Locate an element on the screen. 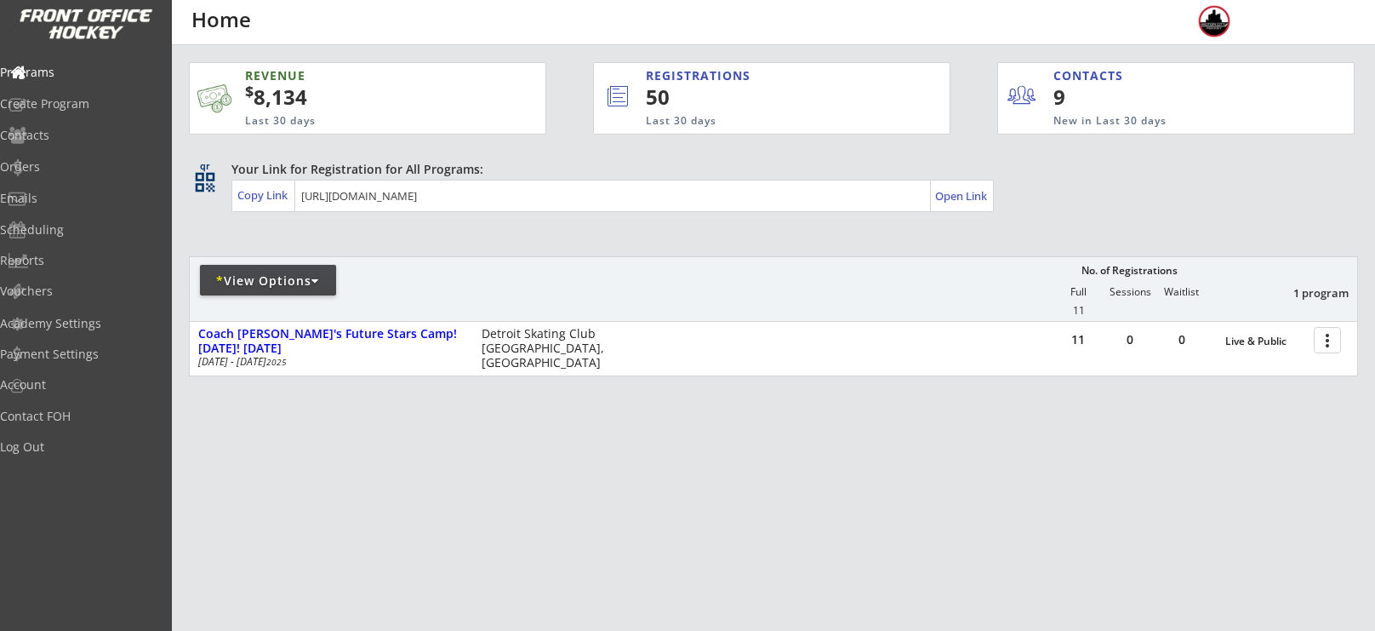  div: Live & Public is located at coordinates (1265, 341).